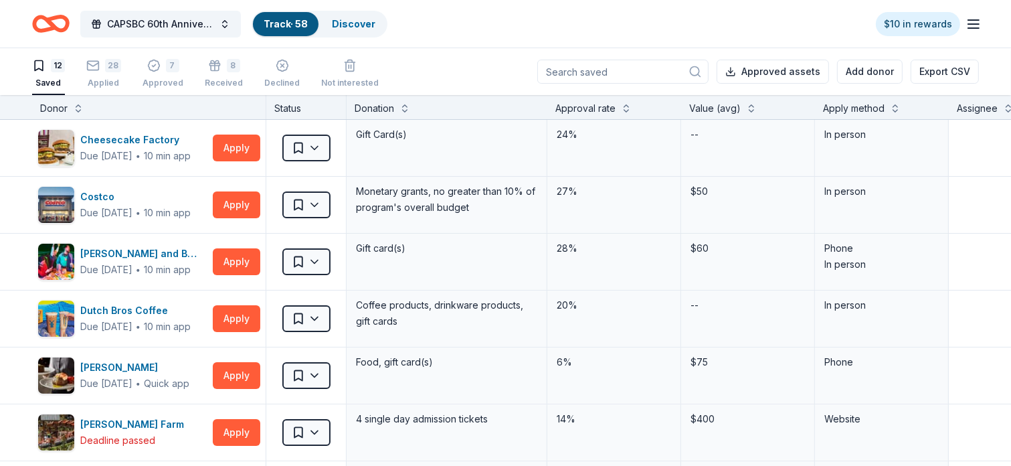 This screenshot has height=466, width=1011. I want to click on a: Home, so click(51, 23).